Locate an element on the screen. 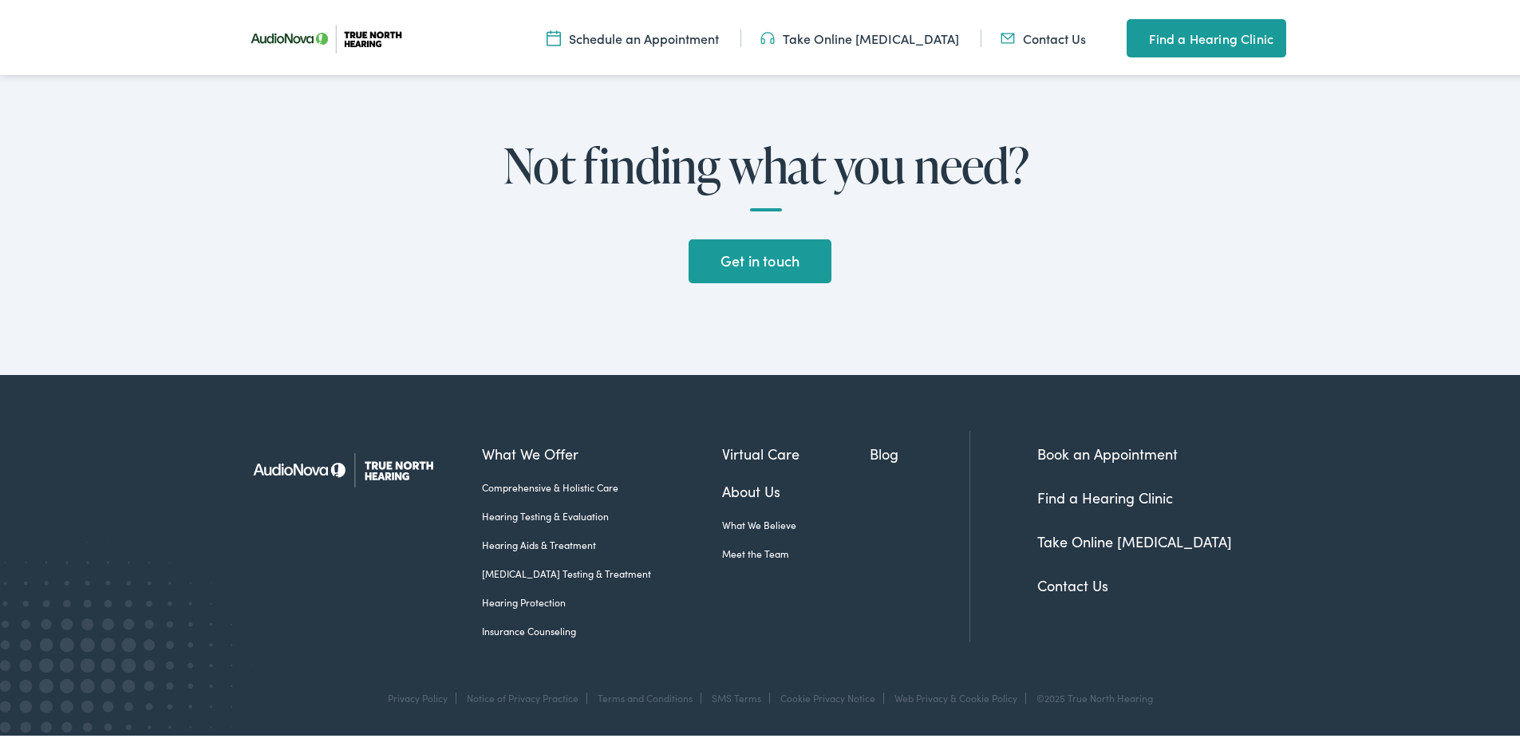 Image resolution: width=1520 pixels, height=754 pixels. a: About Us is located at coordinates (796, 487).